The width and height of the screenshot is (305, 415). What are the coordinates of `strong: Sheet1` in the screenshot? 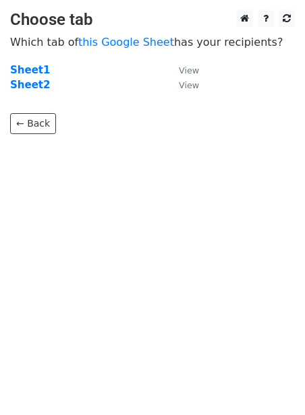 It's located at (30, 70).